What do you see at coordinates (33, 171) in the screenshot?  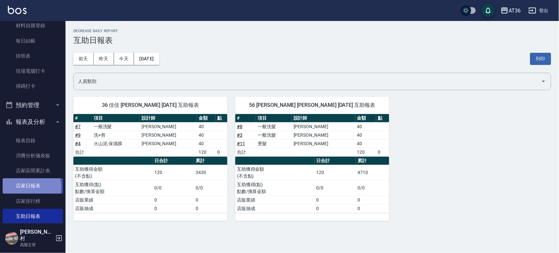 I see `a: 店家區間累計表` at bounding box center [33, 171].